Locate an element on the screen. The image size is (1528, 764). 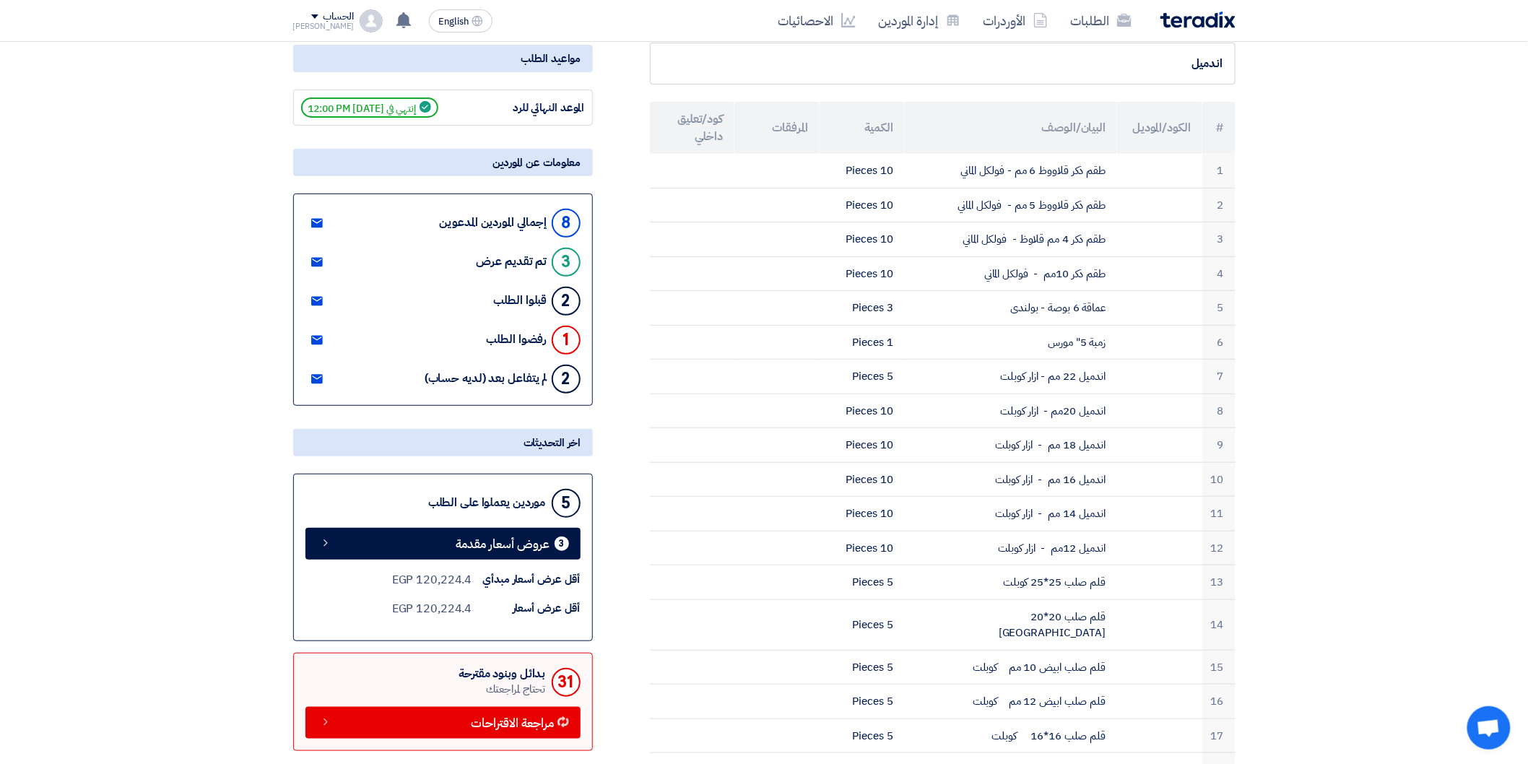
img: Teradix logo is located at coordinates (1198, 19).